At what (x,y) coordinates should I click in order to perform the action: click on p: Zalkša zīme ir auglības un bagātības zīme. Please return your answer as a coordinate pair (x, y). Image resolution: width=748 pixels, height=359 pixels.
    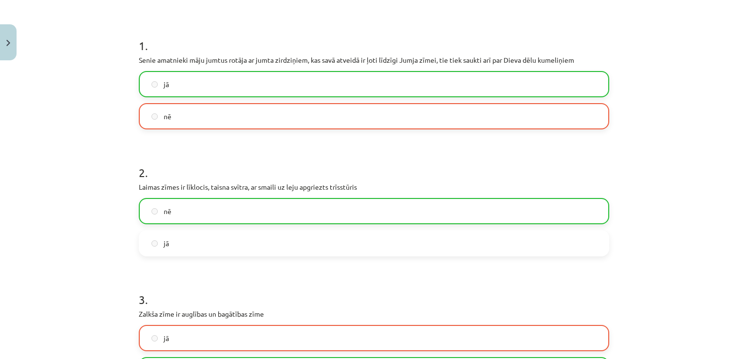
    Looking at the image, I should click on (374, 314).